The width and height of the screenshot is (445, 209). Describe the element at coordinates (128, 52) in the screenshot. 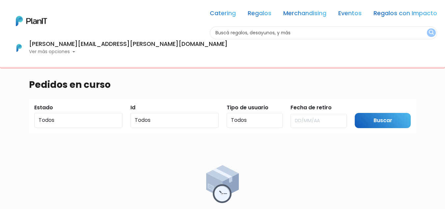

I see `p: Ver más opciones` at that location.